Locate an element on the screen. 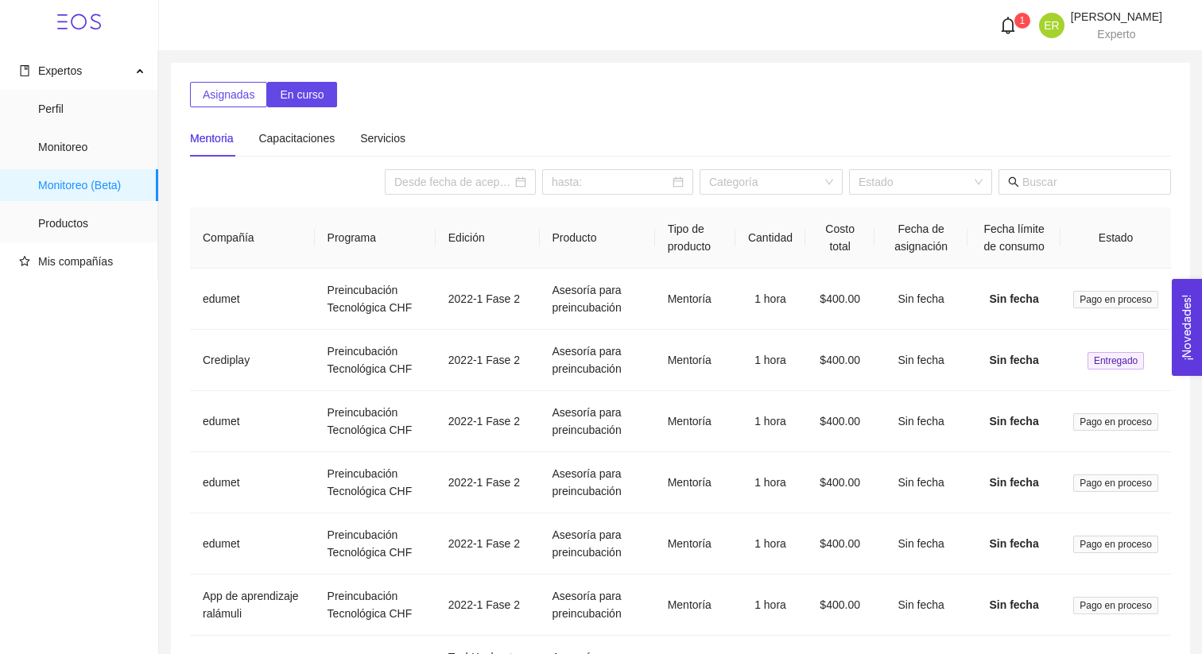  button: Open Feedback Widget is located at coordinates (1187, 328).